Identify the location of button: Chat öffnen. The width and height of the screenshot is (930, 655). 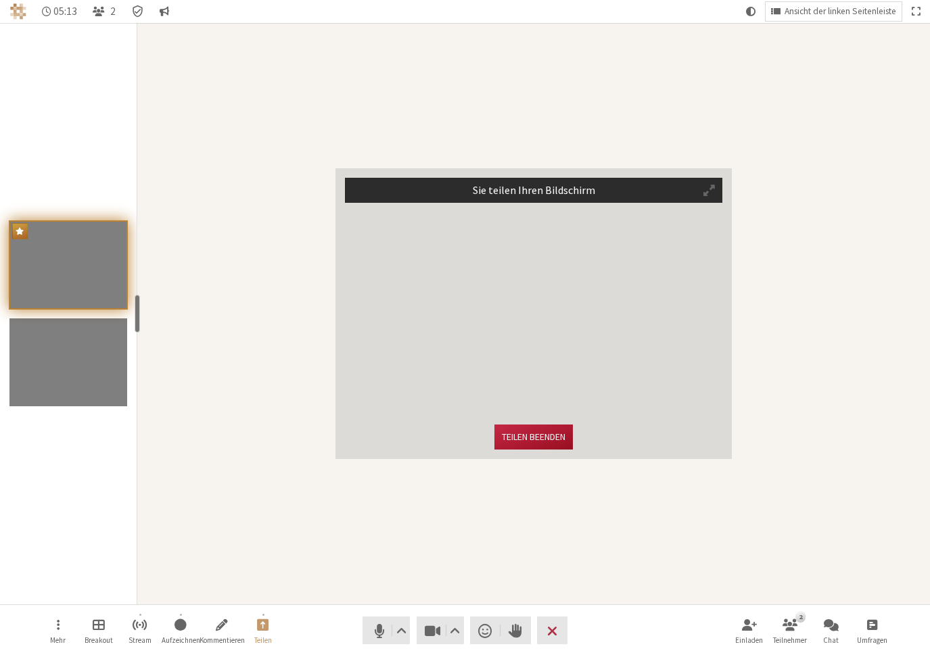
(831, 631).